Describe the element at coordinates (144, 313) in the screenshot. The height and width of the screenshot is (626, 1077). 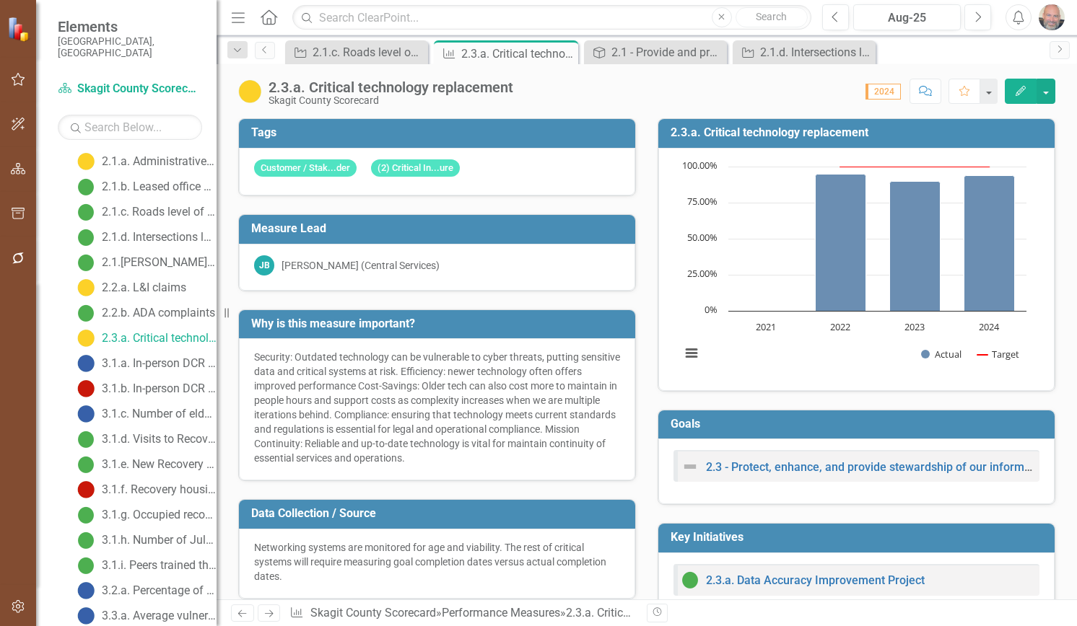
I see `a: 2.2.b. ADA complaints` at that location.